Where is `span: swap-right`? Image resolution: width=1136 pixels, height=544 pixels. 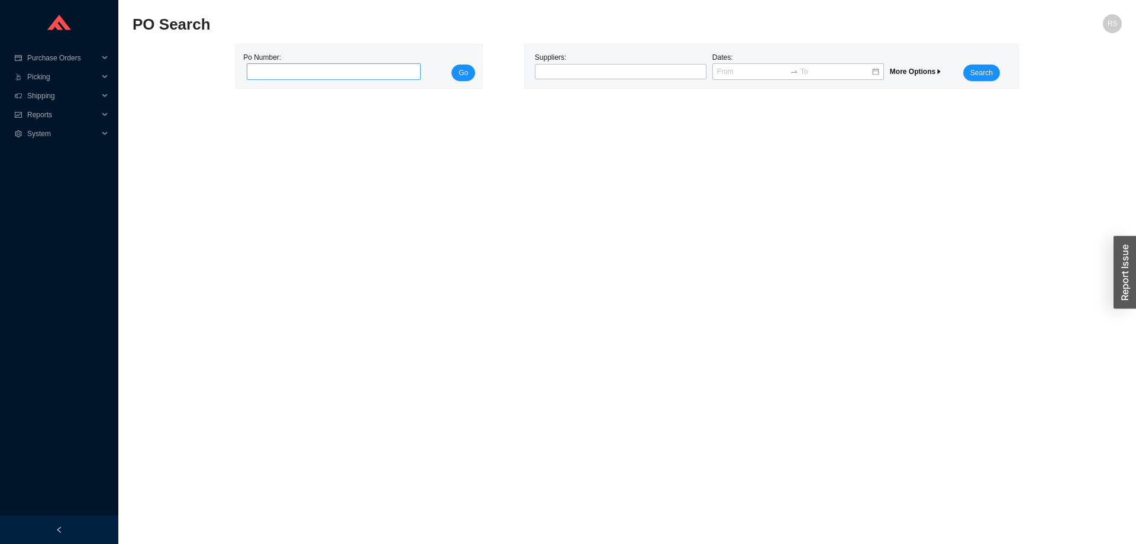
span: swap-right is located at coordinates (794, 72).